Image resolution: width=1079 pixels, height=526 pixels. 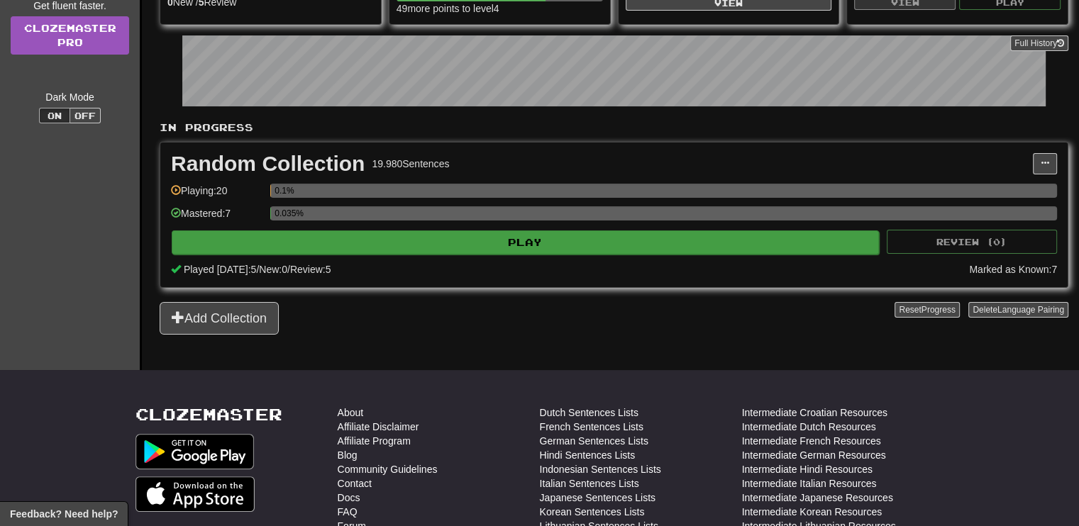 What do you see at coordinates (809, 484) in the screenshot?
I see `a: Intermediate Italian Resources` at bounding box center [809, 484].